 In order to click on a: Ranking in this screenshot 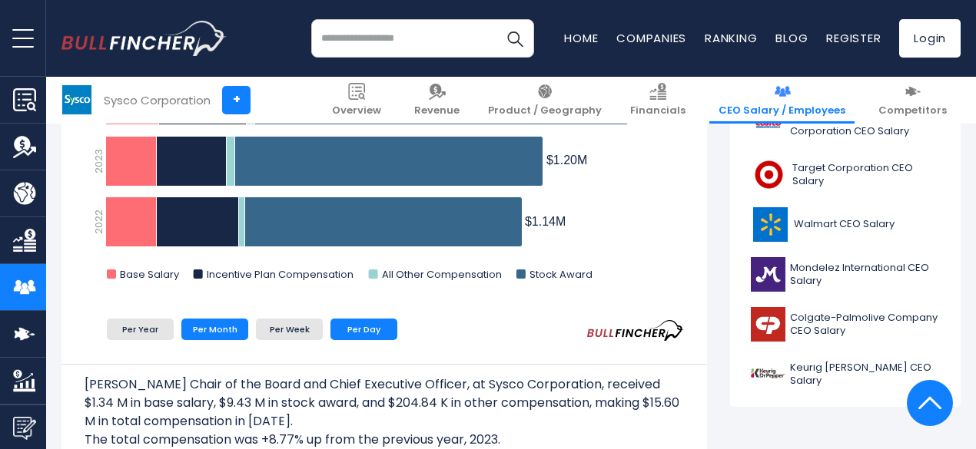, I will do `click(731, 38)`.